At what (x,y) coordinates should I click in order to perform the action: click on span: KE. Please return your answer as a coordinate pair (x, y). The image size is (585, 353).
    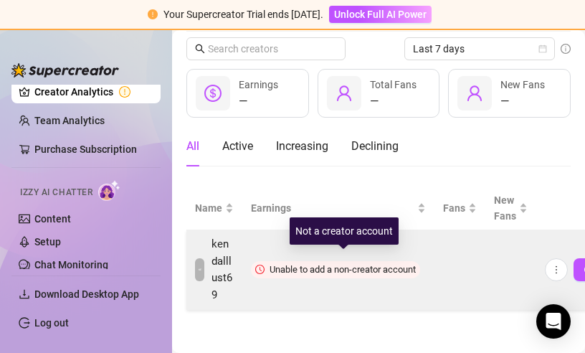
    Looking at the image, I should click on (199, 270).